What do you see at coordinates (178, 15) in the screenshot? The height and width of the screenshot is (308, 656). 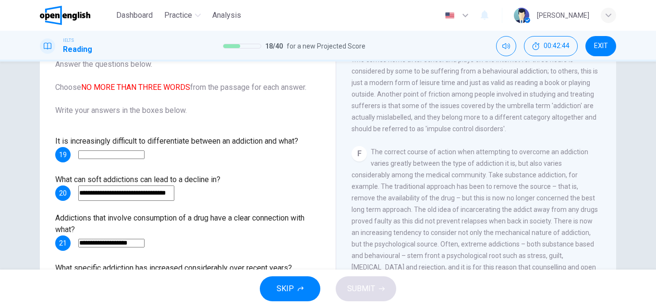 I see `span: Practice` at bounding box center [178, 15].